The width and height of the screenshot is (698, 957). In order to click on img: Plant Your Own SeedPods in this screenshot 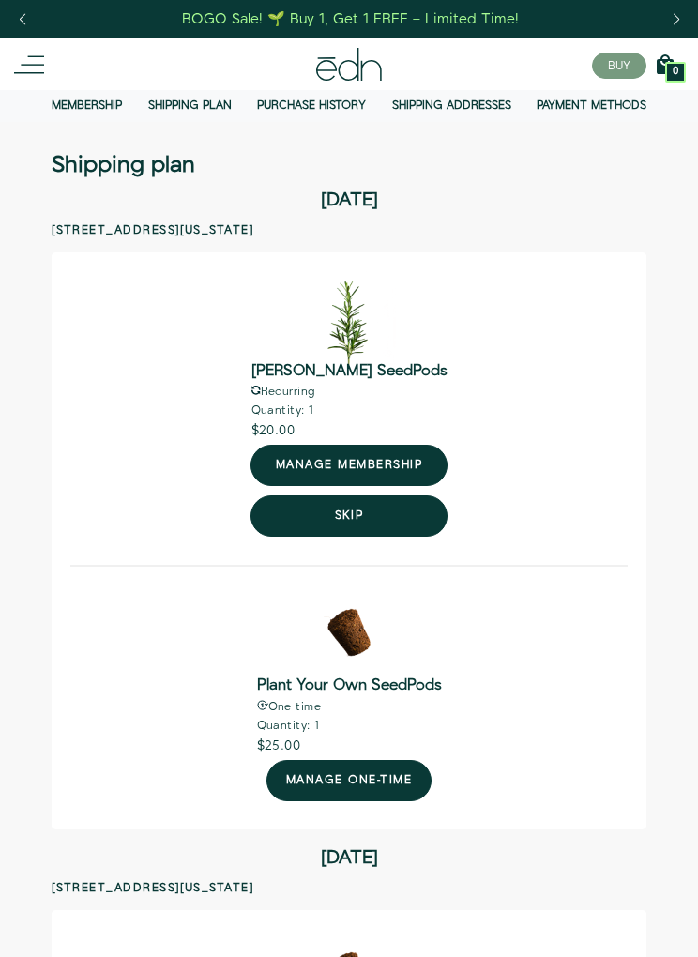, I will do `click(349, 632)`.